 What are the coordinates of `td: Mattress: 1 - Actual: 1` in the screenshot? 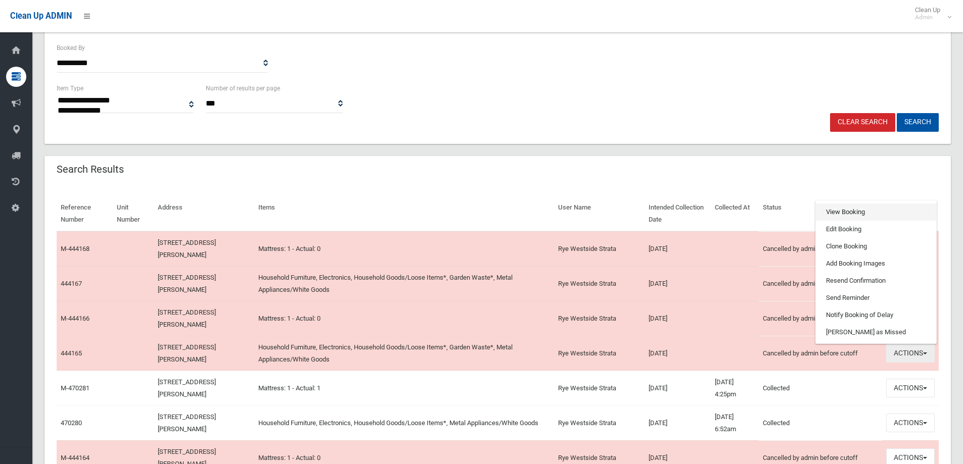 It's located at (404, 388).